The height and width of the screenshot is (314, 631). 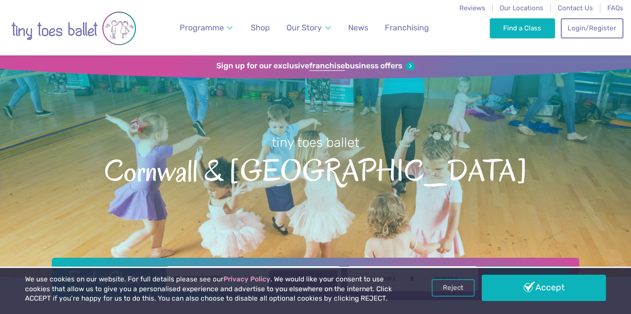 I want to click on a: Find a Class, so click(x=522, y=28).